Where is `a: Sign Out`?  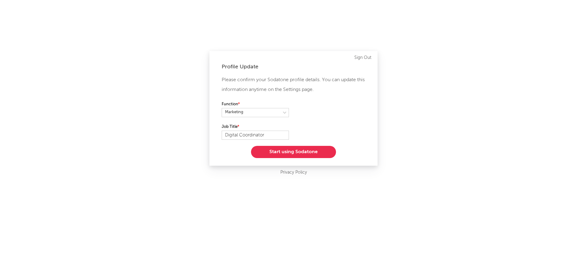
a: Sign Out is located at coordinates (363, 58).